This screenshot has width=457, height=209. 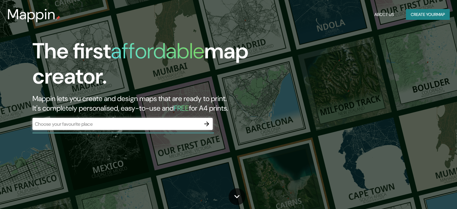 What do you see at coordinates (58, 18) in the screenshot?
I see `img: mappin-pin` at bounding box center [58, 18].